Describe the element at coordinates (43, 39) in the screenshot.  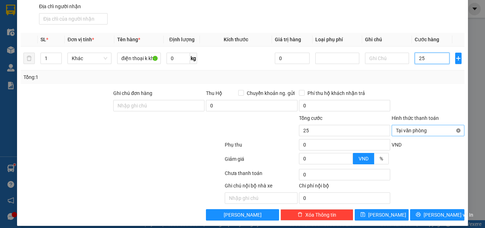
I see `span: SL` at that location.